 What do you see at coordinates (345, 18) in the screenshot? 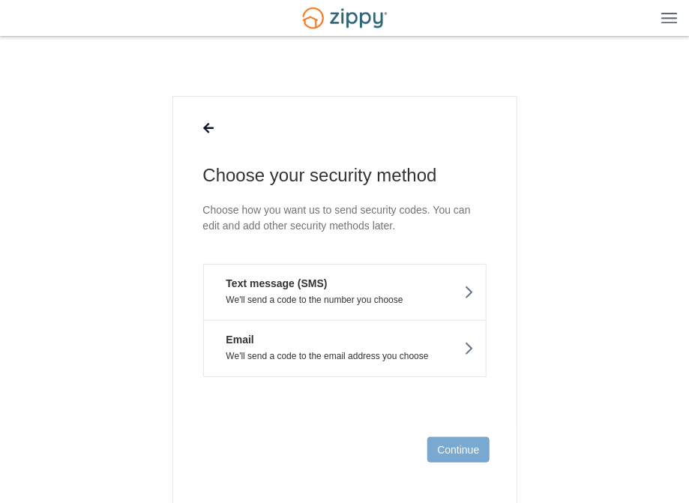
I see `img: Logo` at bounding box center [345, 18].